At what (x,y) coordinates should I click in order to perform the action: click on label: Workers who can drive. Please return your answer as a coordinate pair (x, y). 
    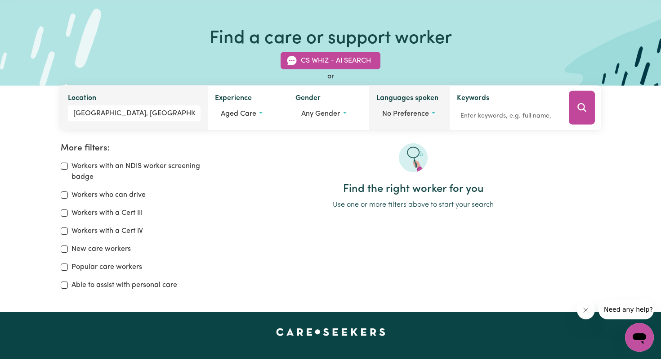
    Looking at the image, I should click on (108, 195).